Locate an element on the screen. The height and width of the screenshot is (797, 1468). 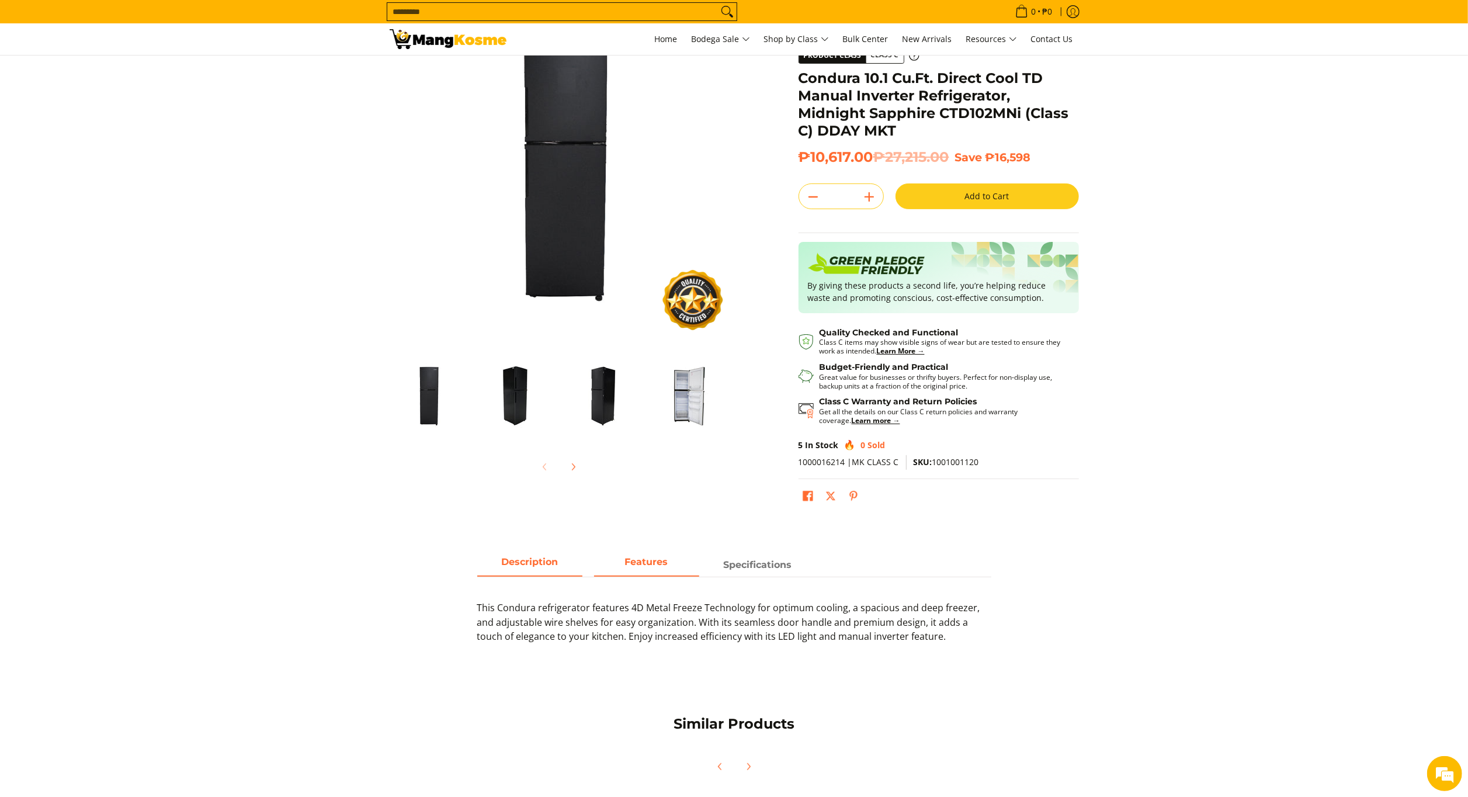
p: Class C items may show visible signs of wear but are tested to ensure they work as intended. is located at coordinates (944, 346).